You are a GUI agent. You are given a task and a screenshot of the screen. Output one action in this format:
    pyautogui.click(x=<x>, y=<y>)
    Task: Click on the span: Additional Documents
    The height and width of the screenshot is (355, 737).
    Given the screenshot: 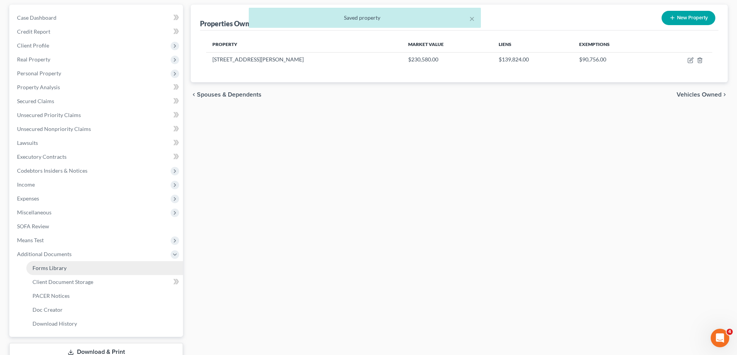 What is the action you would take?
    pyautogui.click(x=44, y=254)
    